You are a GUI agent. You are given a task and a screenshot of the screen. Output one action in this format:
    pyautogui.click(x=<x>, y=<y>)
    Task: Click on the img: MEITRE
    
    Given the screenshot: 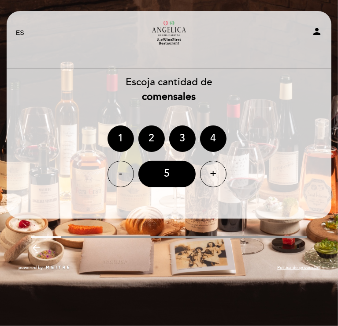 What is the action you would take?
    pyautogui.click(x=58, y=267)
    